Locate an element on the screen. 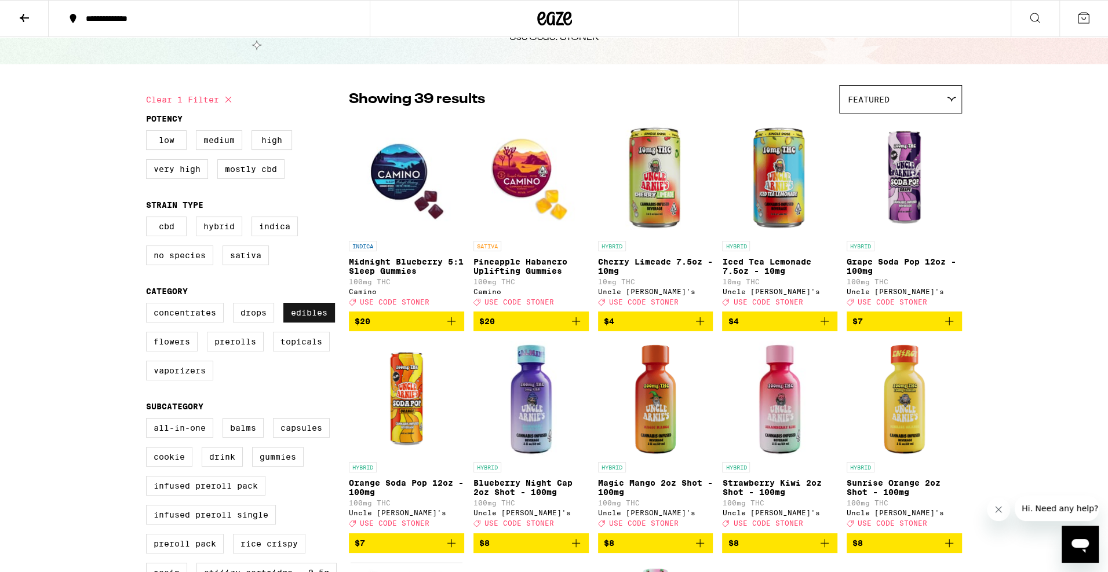  label: Drink is located at coordinates (222, 457).